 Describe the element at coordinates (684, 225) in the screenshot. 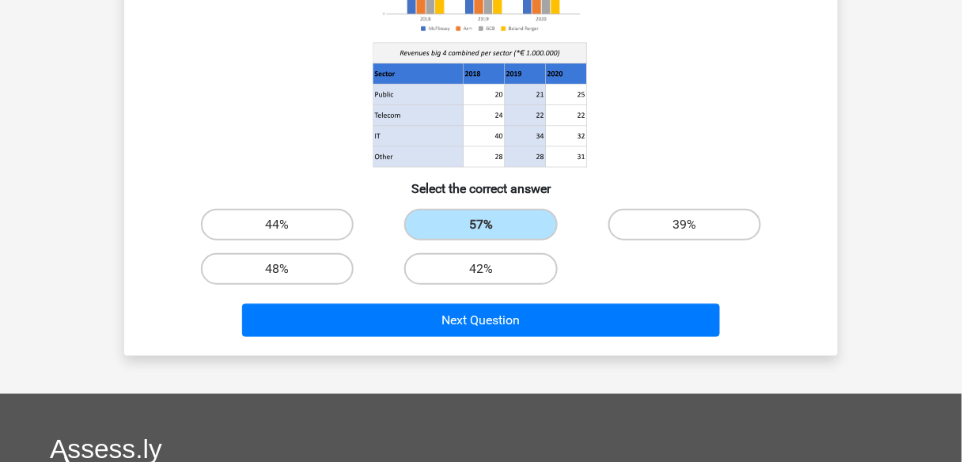

I see `label: 39%` at that location.